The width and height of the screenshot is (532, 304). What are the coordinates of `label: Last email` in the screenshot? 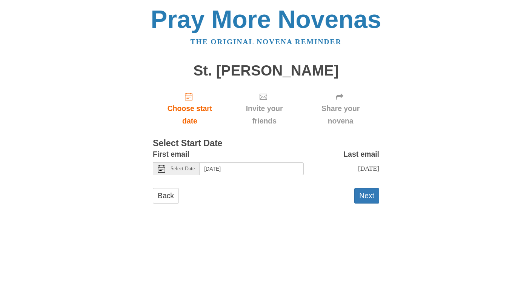 It's located at (361, 154).